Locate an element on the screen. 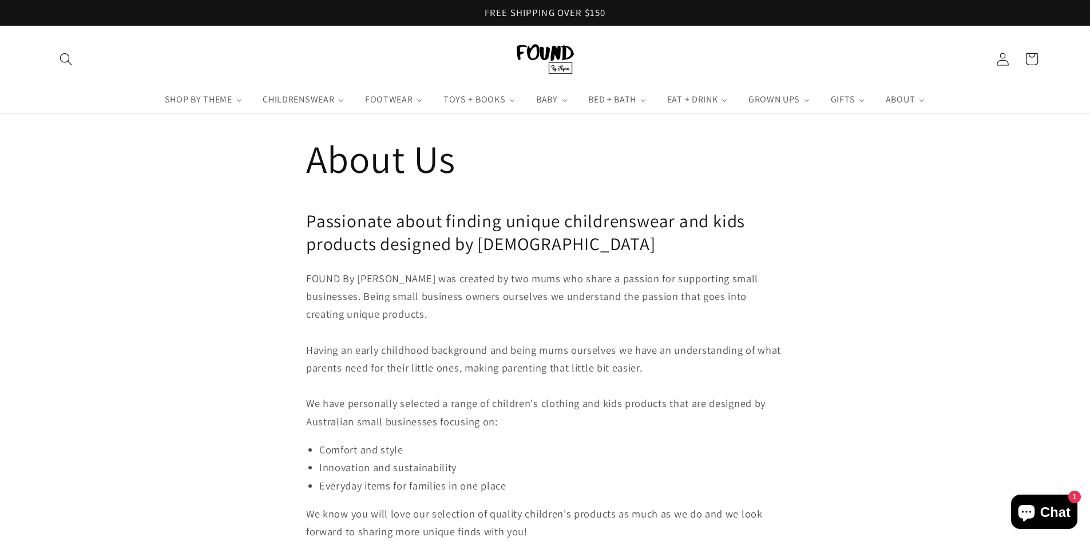 The height and width of the screenshot is (541, 1090). span: BED + BATH is located at coordinates (612, 100).